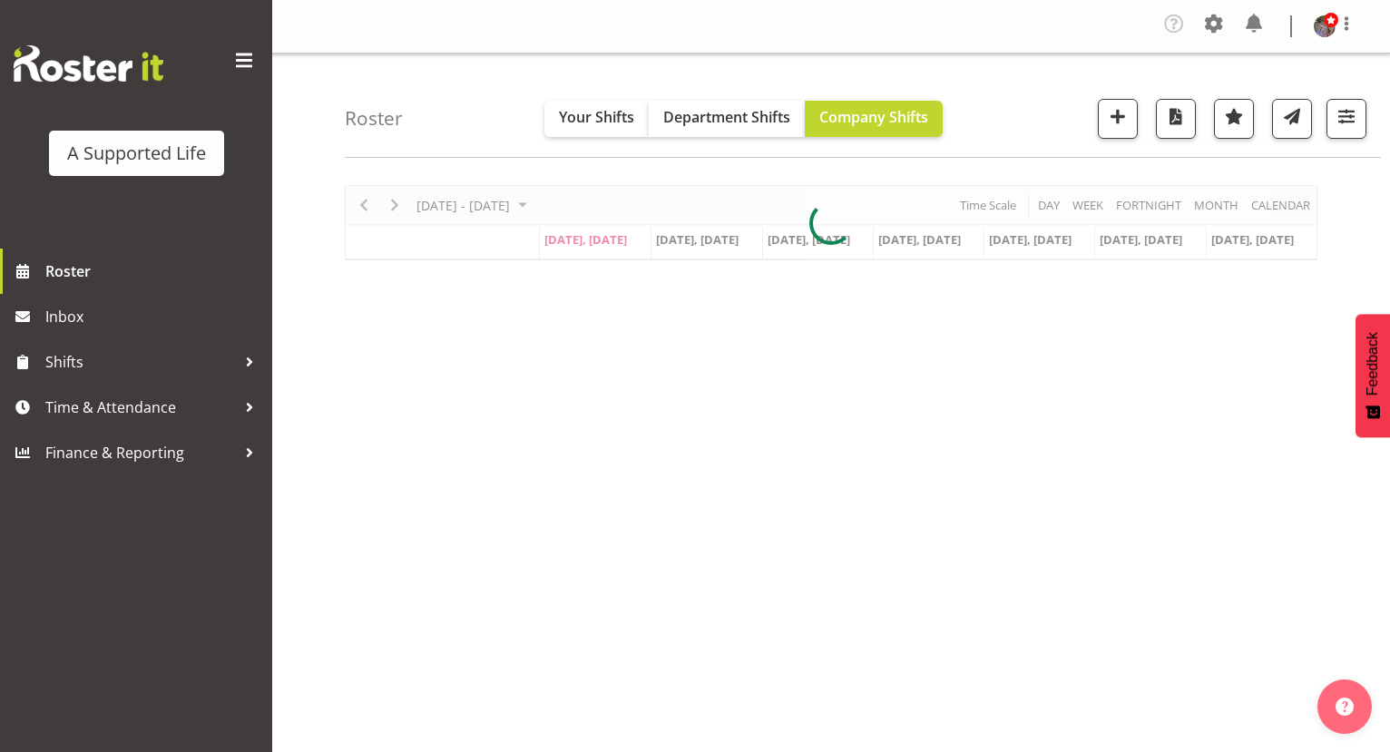  What do you see at coordinates (88, 64) in the screenshot?
I see `img: Rosterit website logo` at bounding box center [88, 64].